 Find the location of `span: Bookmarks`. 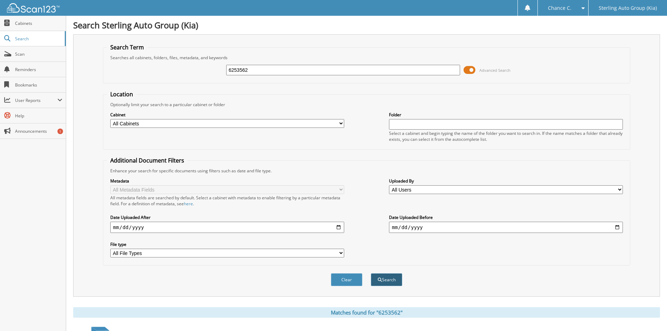

span: Bookmarks is located at coordinates (39, 85).